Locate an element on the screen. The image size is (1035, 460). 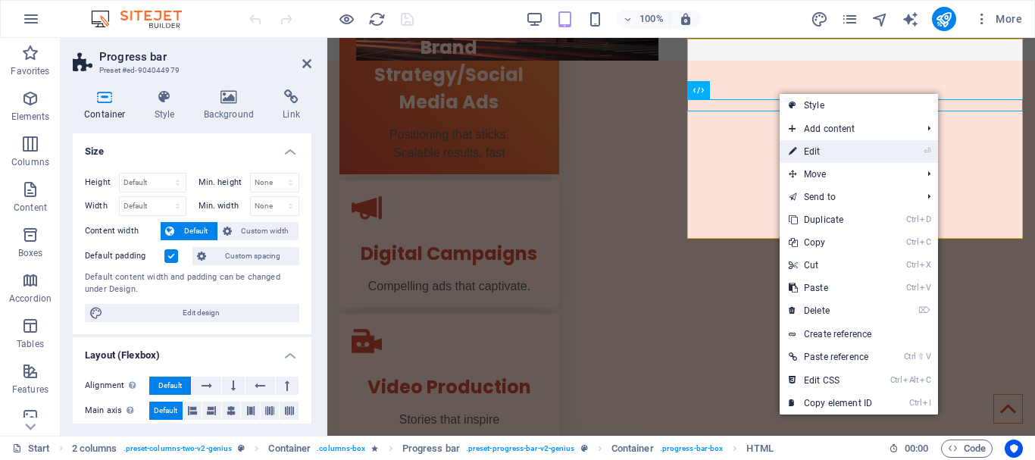
span: Add content is located at coordinates (847, 129).